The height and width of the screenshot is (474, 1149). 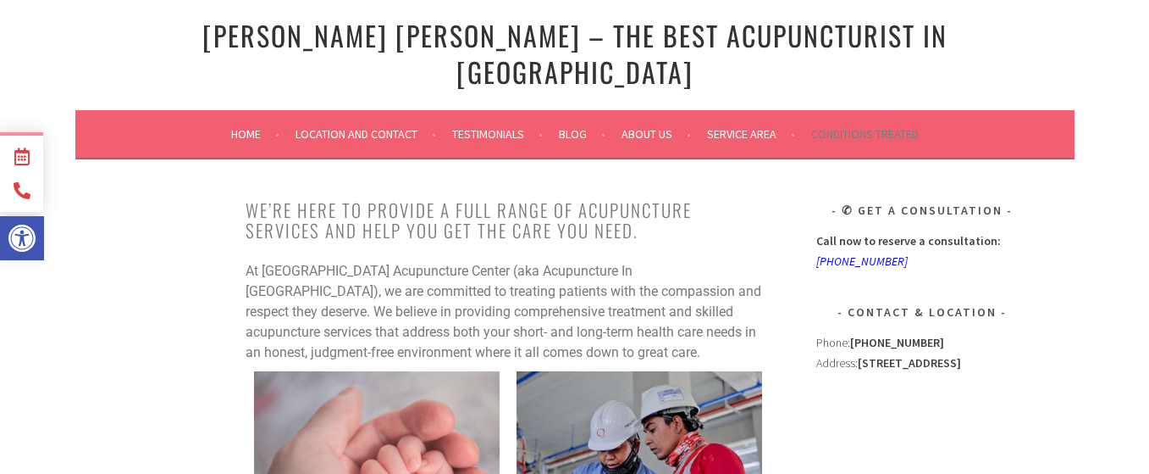 What do you see at coordinates (366, 134) in the screenshot?
I see `a: Location and Contact` at bounding box center [366, 134].